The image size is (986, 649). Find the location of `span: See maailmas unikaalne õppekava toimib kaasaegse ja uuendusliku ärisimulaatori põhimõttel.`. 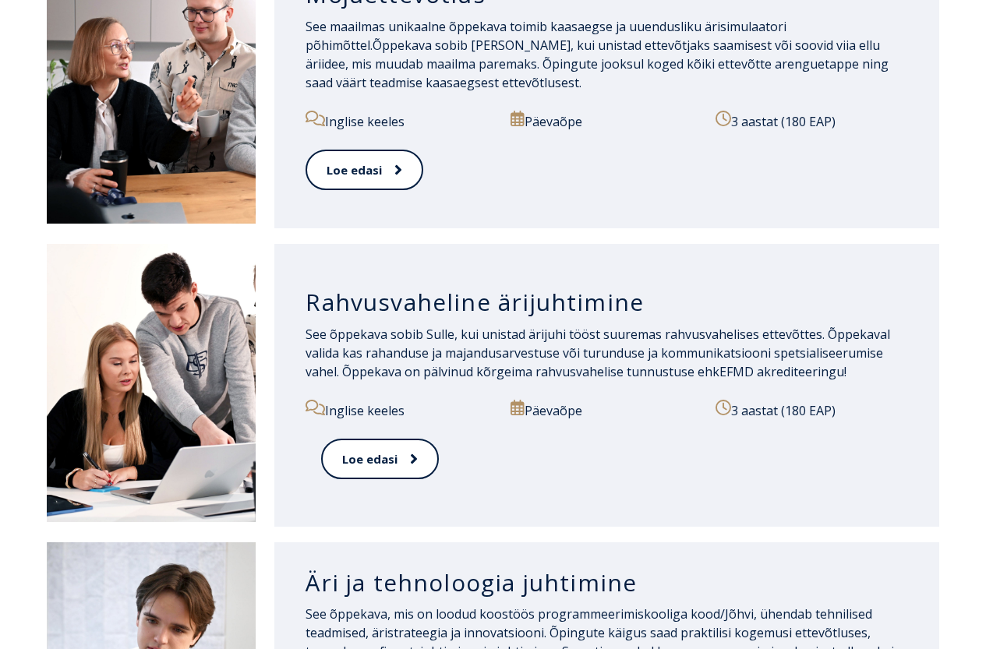

span: See maailmas unikaalne õppekava toimib kaasaegse ja uuendusliku ärisimulaatori põhimõttel. is located at coordinates (546, 36).